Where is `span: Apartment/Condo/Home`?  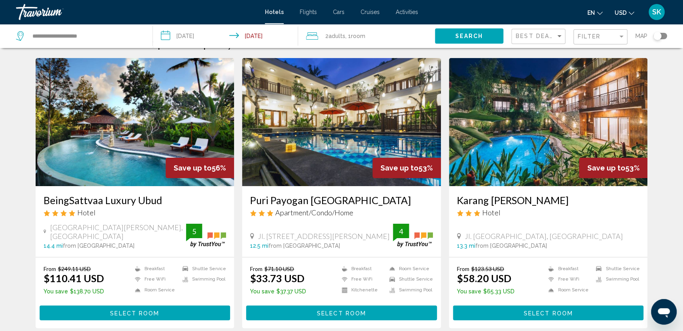
span: Apartment/Condo/Home is located at coordinates (314, 212).